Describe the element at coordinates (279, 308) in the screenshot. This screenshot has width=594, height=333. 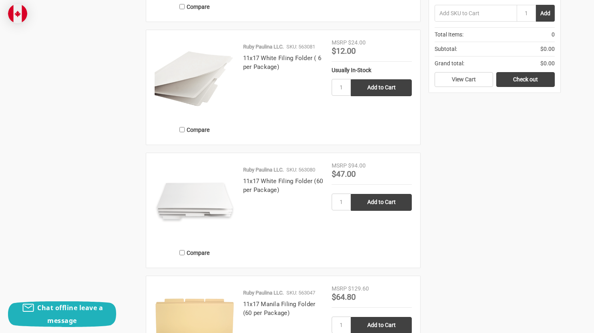
I see `a: 11x17 Manila Filing Folder (60 per Package)` at that location.